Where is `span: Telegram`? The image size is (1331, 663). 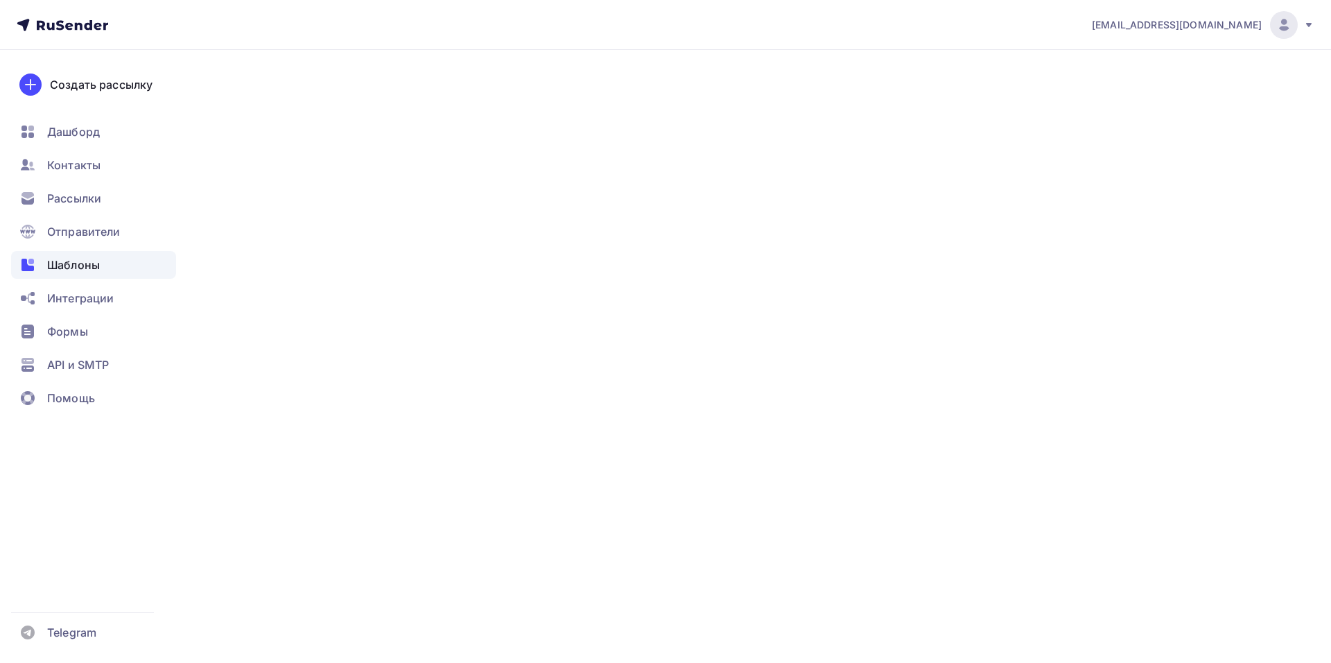
span: Telegram is located at coordinates (71, 632).